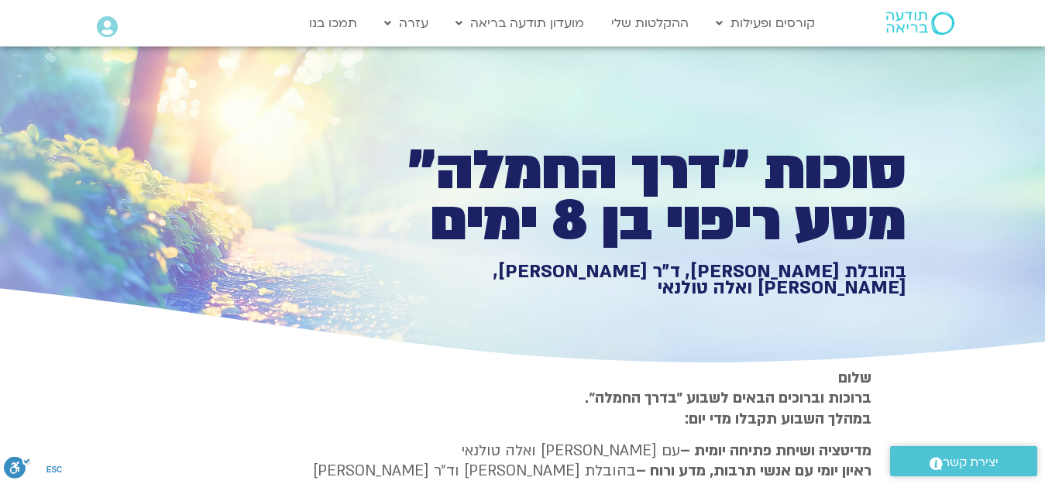  What do you see at coordinates (520, 23) in the screenshot?
I see `a: מועדון תודעה בריאה` at bounding box center [520, 23].